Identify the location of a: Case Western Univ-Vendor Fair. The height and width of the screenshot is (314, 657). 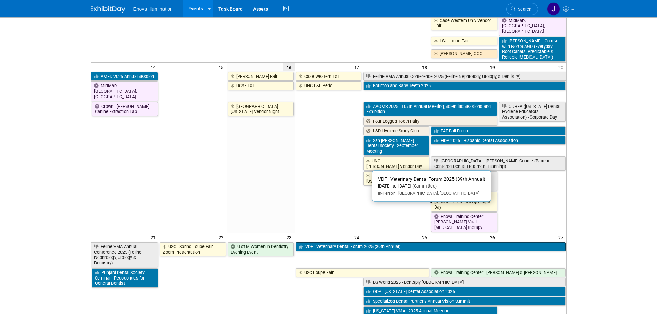
(464, 23).